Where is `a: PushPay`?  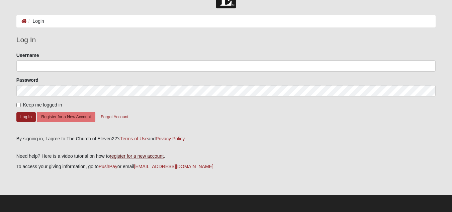 a: PushPay is located at coordinates (108, 166).